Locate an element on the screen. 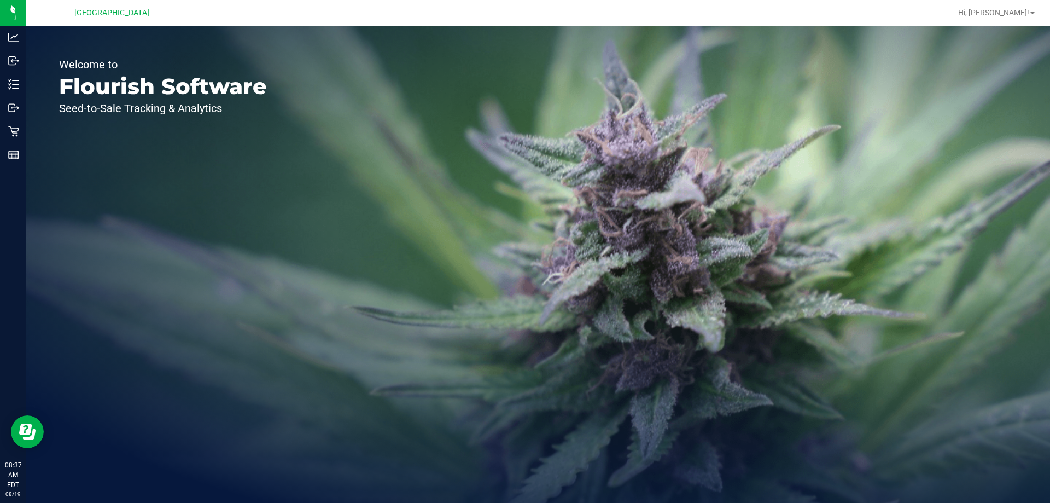 The width and height of the screenshot is (1050, 503). p: 08:37 AM EDT is located at coordinates (13, 475).